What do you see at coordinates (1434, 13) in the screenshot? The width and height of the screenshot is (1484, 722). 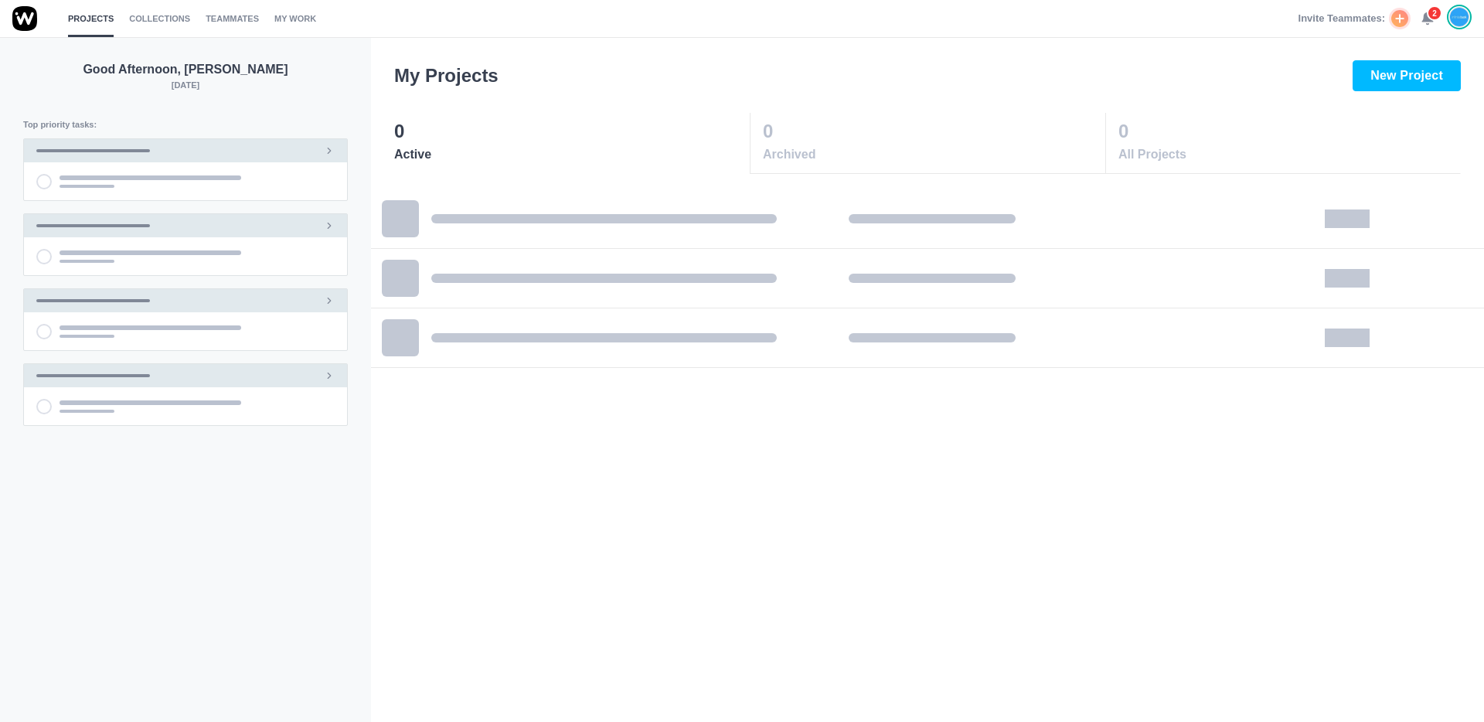 I see `span: 2` at bounding box center [1434, 13].